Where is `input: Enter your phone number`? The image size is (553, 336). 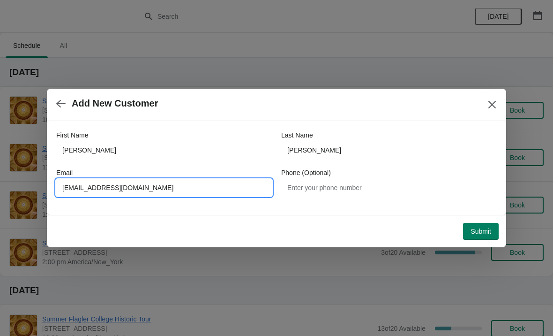 input: Enter your phone number is located at coordinates (389, 187).